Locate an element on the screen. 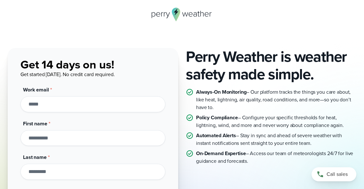 The height and width of the screenshot is (189, 364). span: Last name is located at coordinates (35, 157).